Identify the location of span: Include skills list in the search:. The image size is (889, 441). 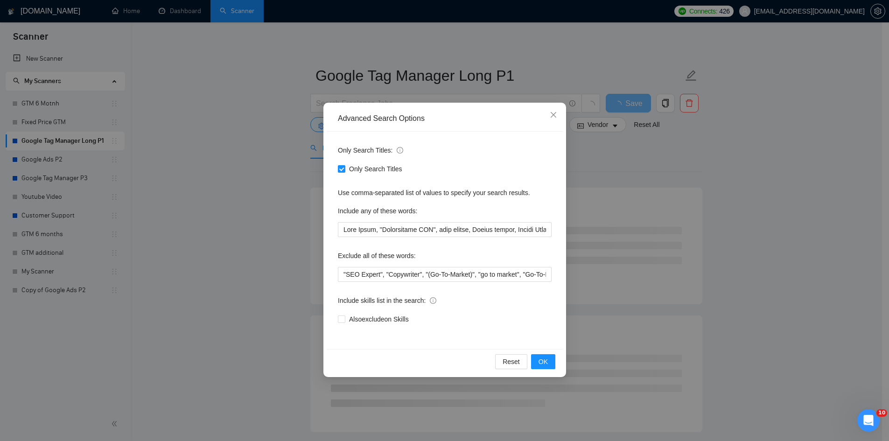
(387, 301).